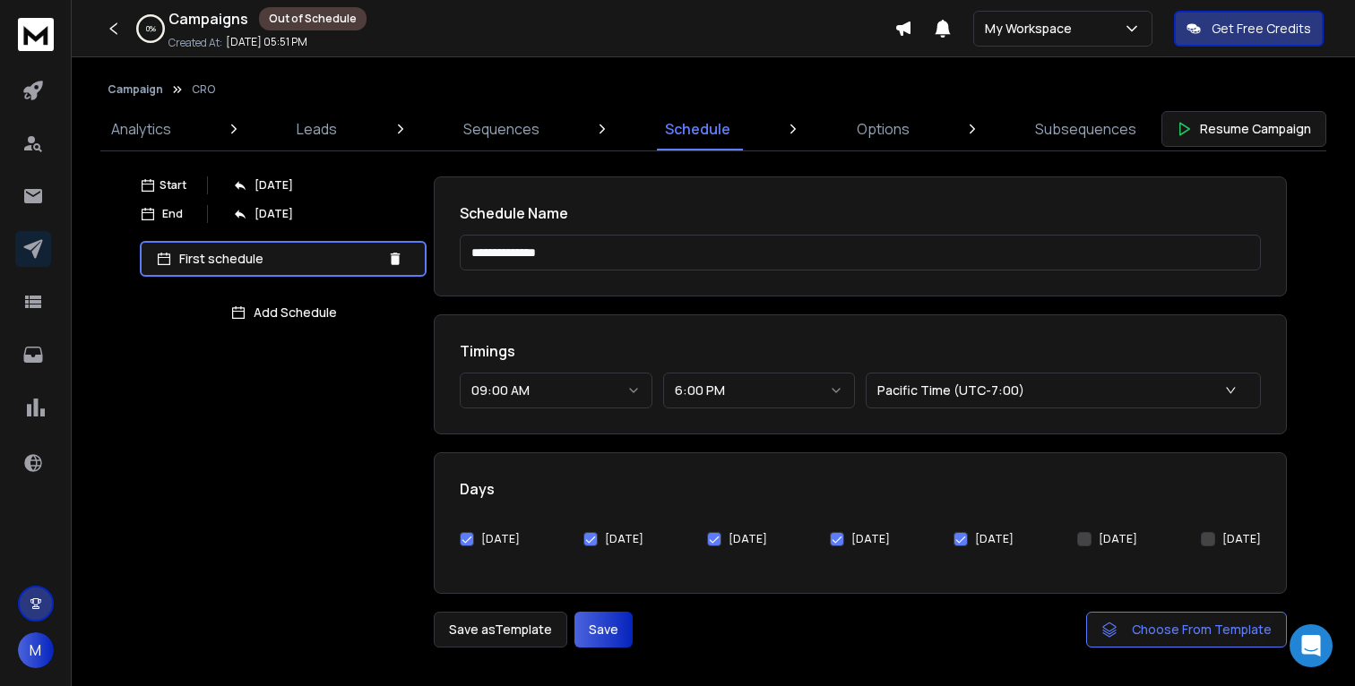 This screenshot has height=686, width=1355. I want to click on button: Resume Campaign, so click(1244, 129).